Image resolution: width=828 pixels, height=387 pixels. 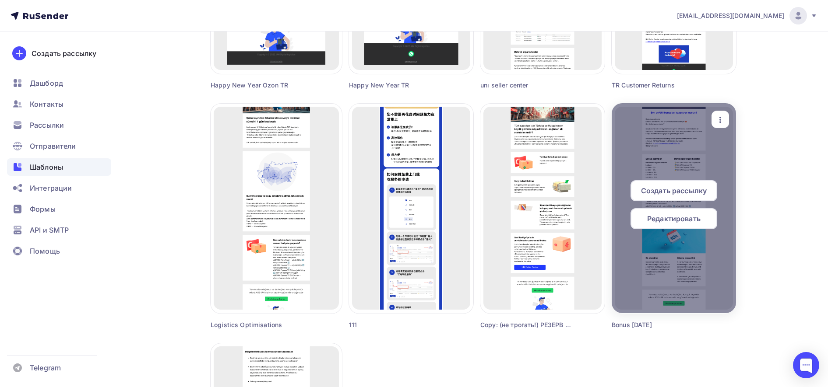 What do you see at coordinates (53, 146) in the screenshot?
I see `span: Отправители` at bounding box center [53, 146].